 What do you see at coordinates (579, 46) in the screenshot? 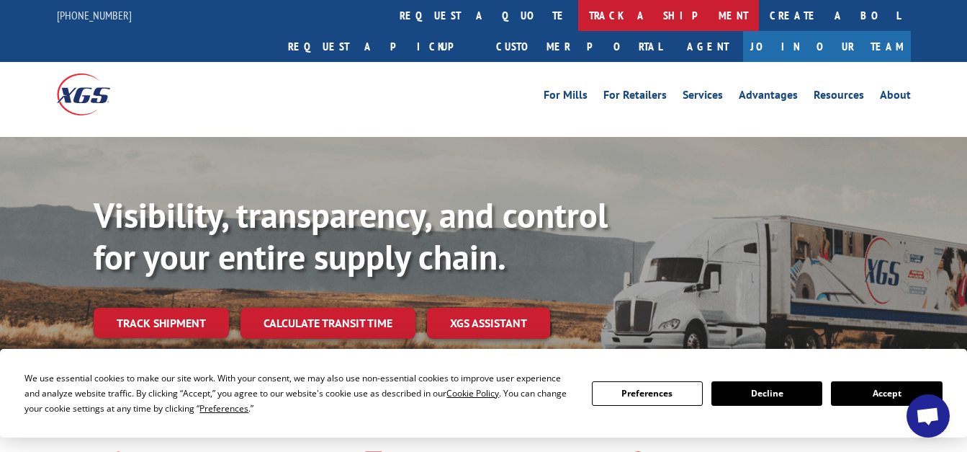
I see `a: Customer Portal` at bounding box center [579, 46].